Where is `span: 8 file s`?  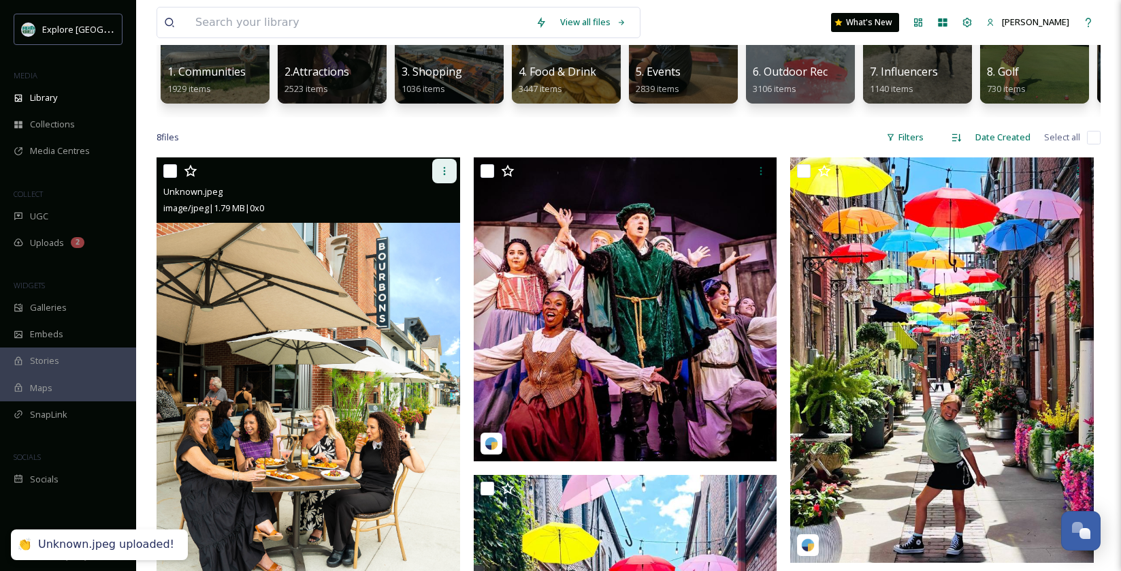
span: 8 file s is located at coordinates (167, 137).